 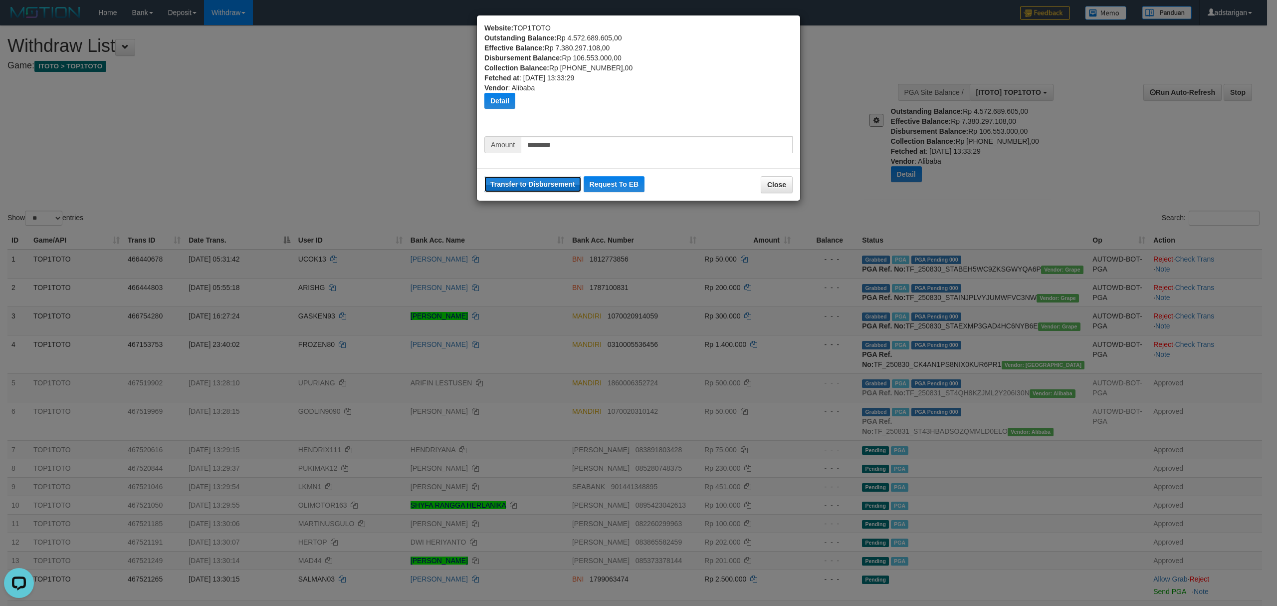 I want to click on b: Fetched at, so click(x=502, y=78).